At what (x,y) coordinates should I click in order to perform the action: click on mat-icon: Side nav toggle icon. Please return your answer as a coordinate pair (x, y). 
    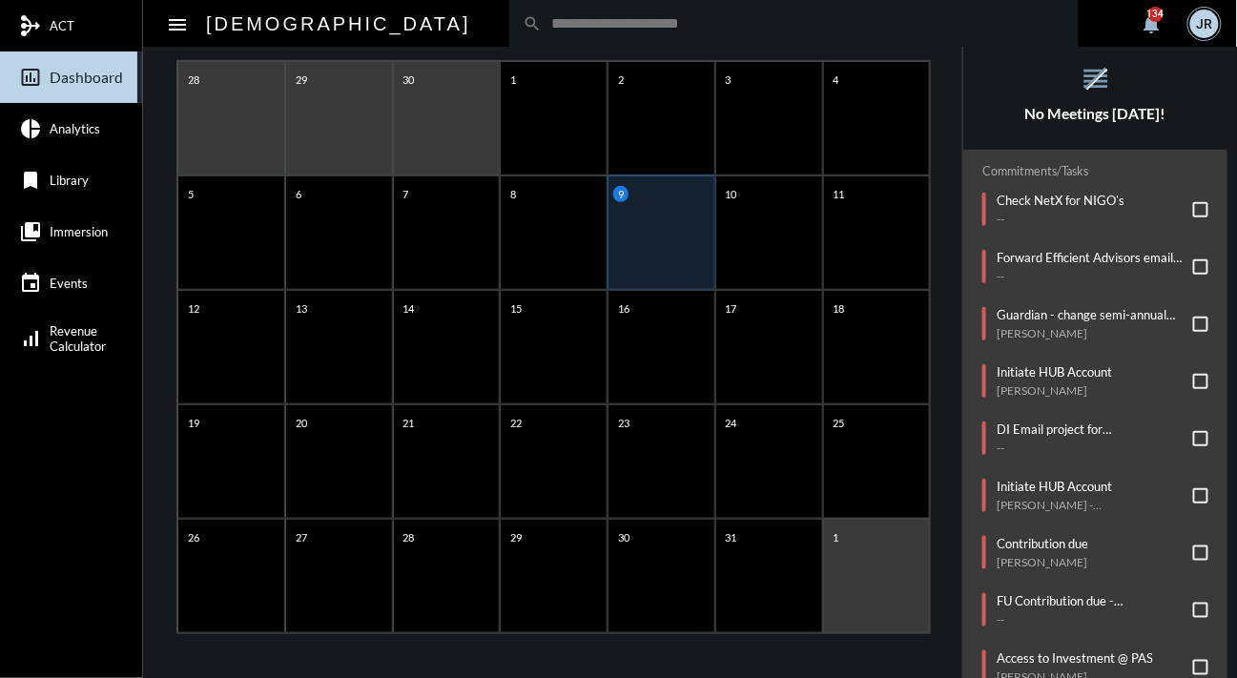
    Looking at the image, I should click on (177, 25).